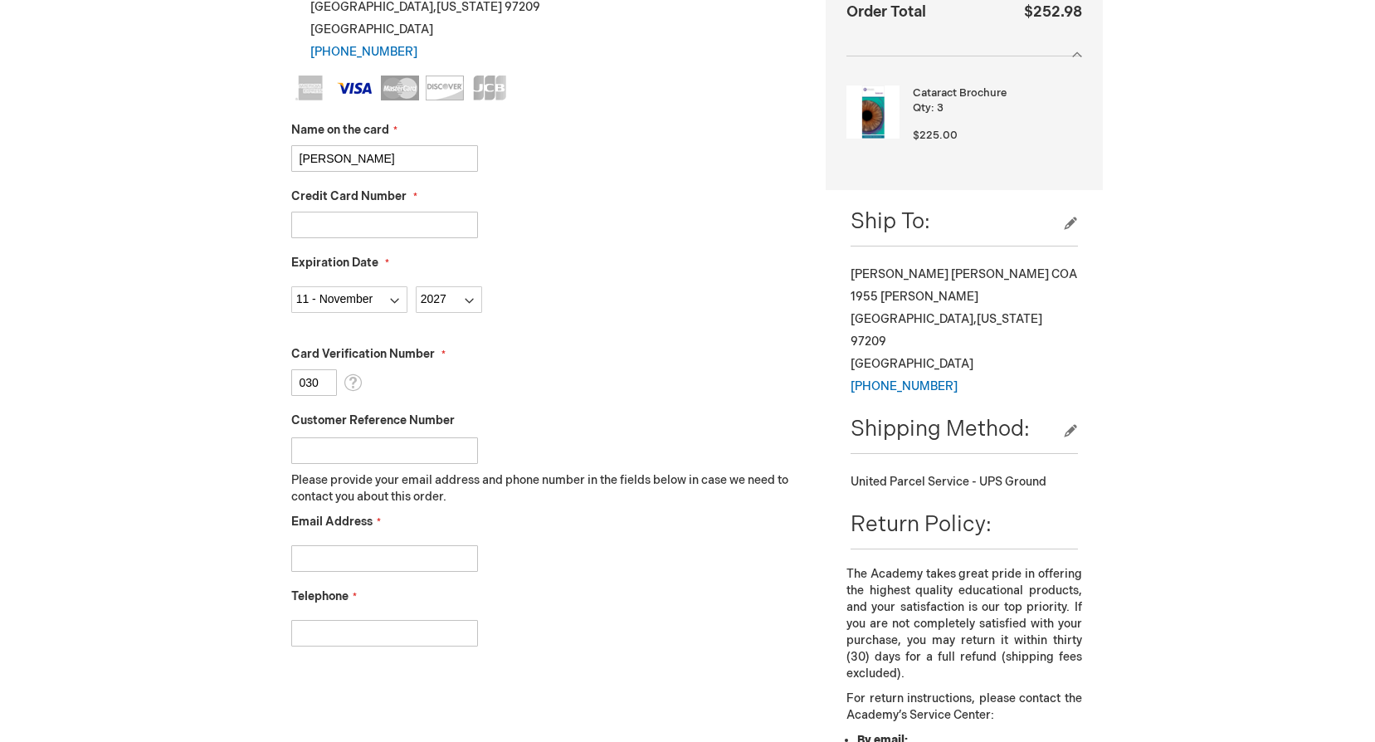 The width and height of the screenshot is (1375, 742). Describe the element at coordinates (546, 489) in the screenshot. I see `p: Please provide your email address and phone number in the fields below in case we need to contact...` at that location.